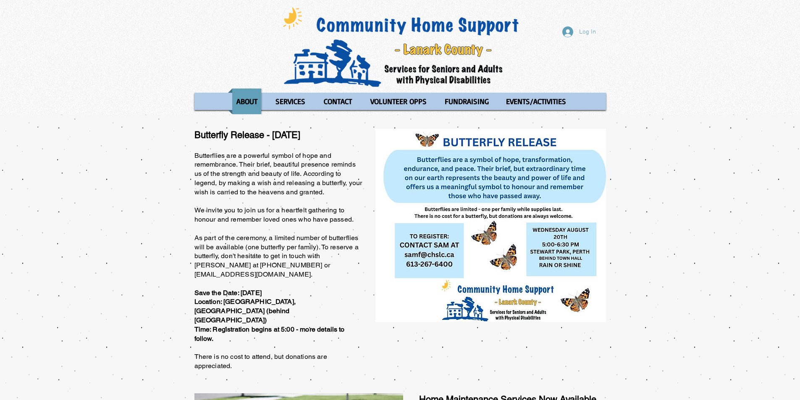 This screenshot has height=400, width=800. What do you see at coordinates (536, 101) in the screenshot?
I see `p: EVENTS/ACTIVITIES` at bounding box center [536, 101].